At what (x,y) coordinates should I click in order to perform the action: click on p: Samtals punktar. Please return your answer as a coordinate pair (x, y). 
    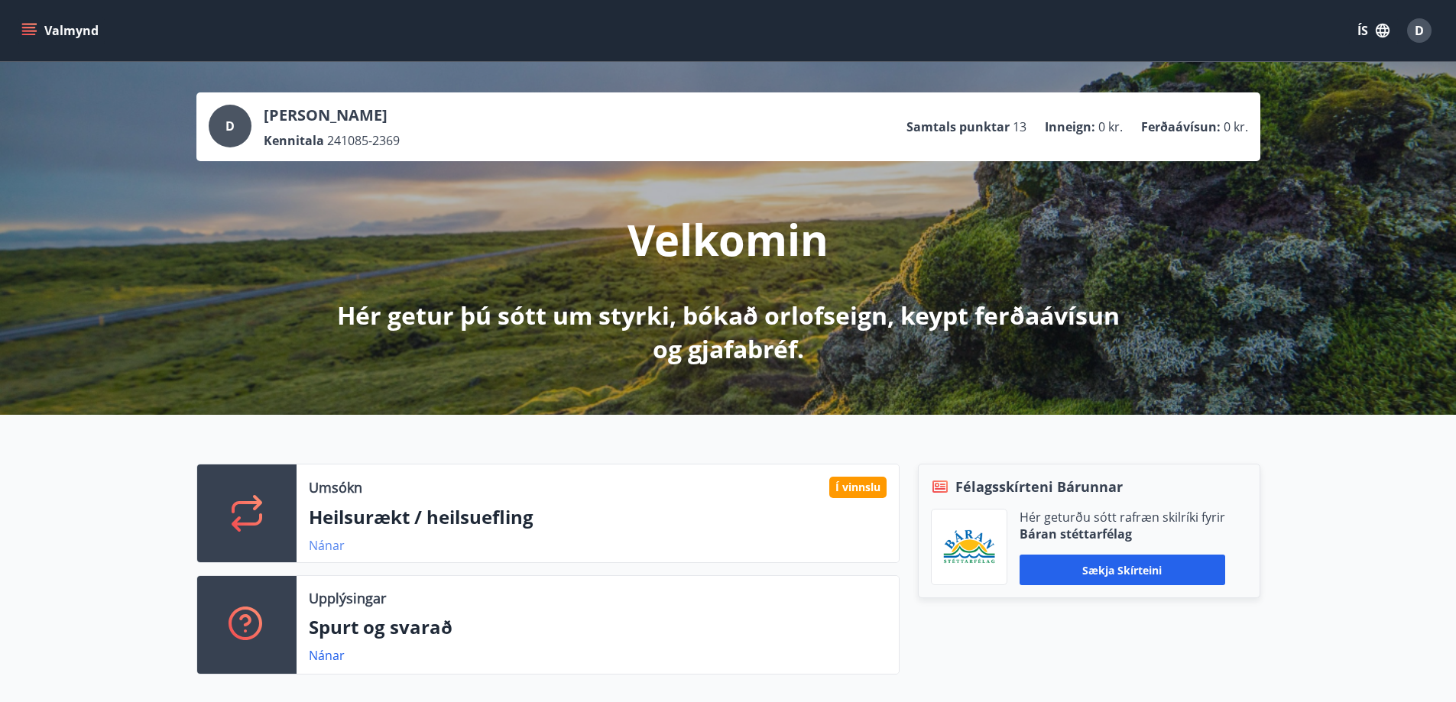
    Looking at the image, I should click on (957, 127).